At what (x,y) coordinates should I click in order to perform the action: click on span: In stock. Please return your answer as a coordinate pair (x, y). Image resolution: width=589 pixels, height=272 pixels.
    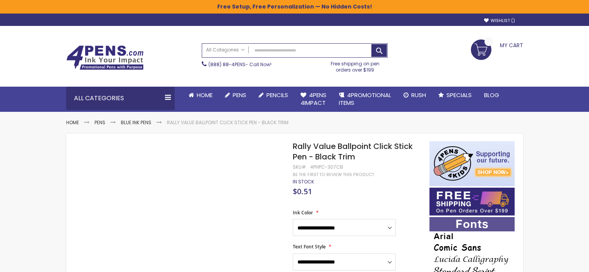
    Looking at the image, I should click on (303, 182).